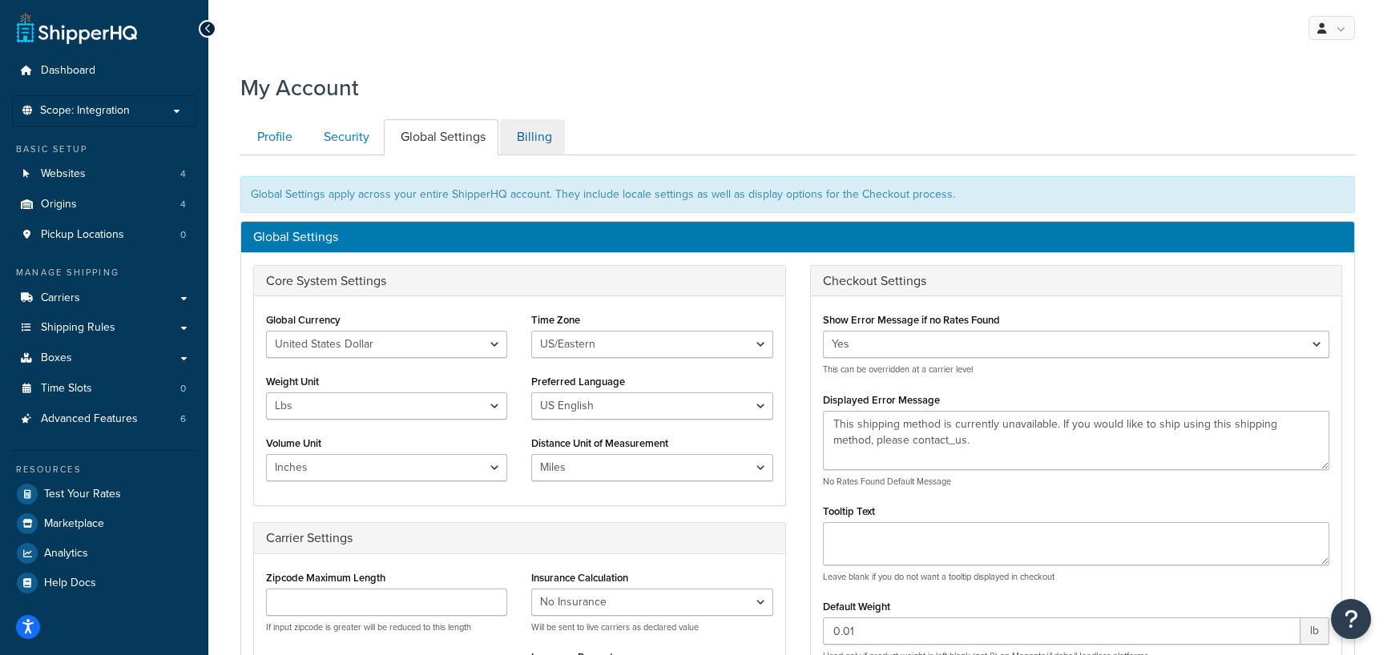 Image resolution: width=1387 pixels, height=655 pixels. What do you see at coordinates (104, 470) in the screenshot?
I see `div: Resources` at bounding box center [104, 470].